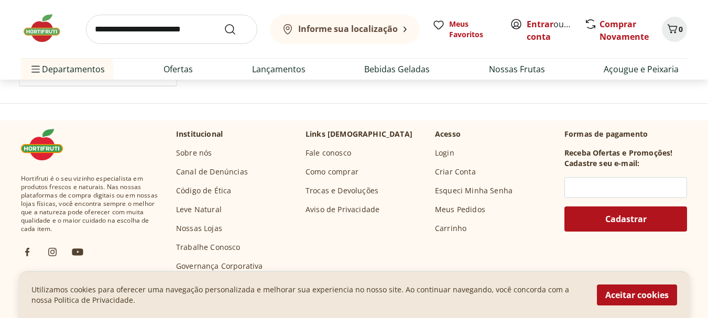 Image resolution: width=708 pixels, height=318 pixels. What do you see at coordinates (625, 30) in the screenshot?
I see `a: Comprar Novamente` at bounding box center [625, 30].